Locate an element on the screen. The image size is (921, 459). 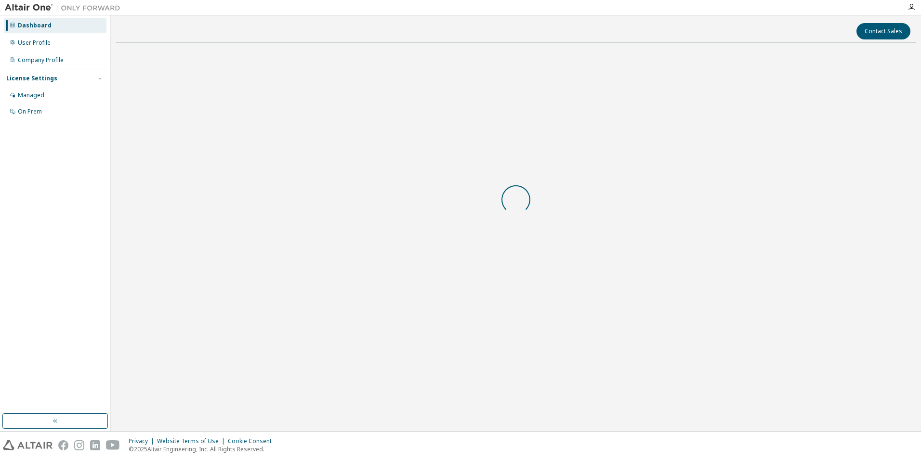
div: On Prem is located at coordinates (30, 112).